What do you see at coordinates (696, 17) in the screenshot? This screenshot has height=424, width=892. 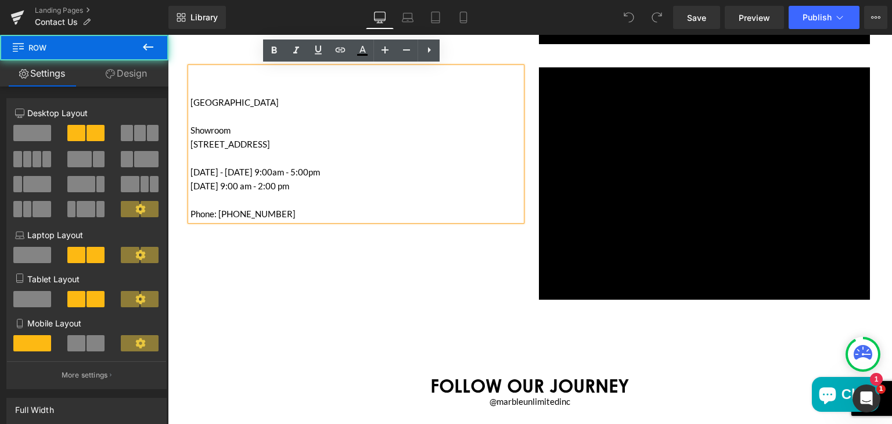 I see `span: Save` at bounding box center [696, 17].